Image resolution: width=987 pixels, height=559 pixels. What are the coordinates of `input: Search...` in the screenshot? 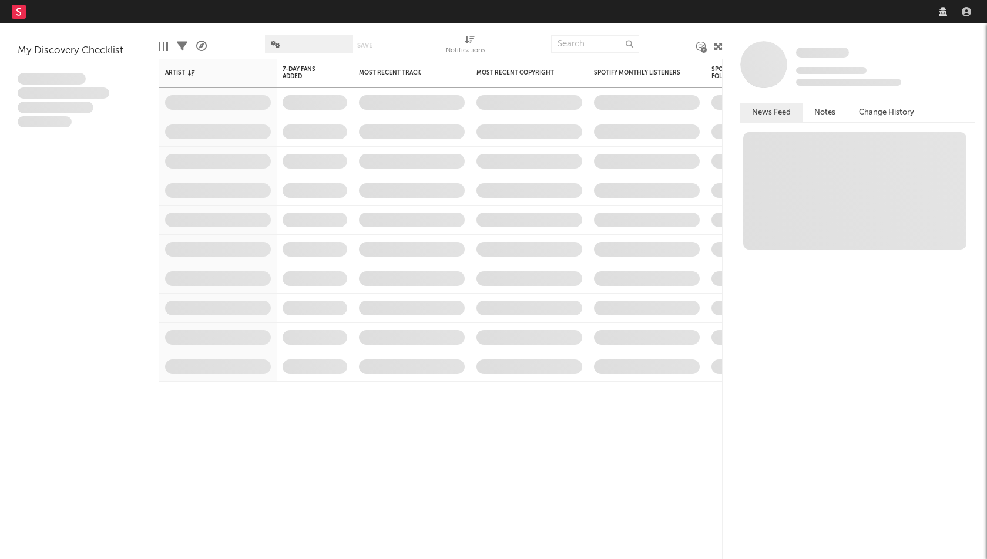 It's located at (595, 44).